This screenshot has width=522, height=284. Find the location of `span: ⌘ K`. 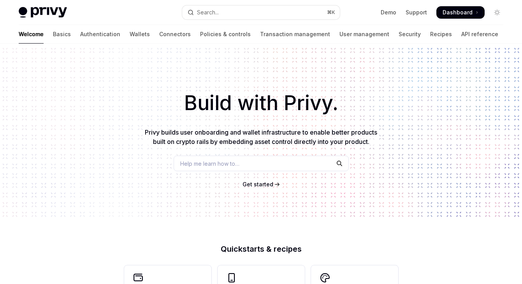

span: ⌘ K is located at coordinates (331, 12).